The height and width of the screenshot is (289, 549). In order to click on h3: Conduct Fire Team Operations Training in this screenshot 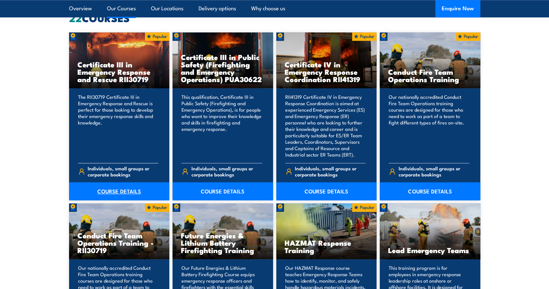, I will do `click(430, 76)`.